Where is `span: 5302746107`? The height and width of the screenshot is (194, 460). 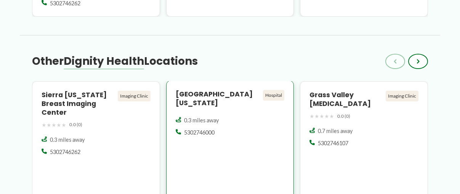 span: 5302746107 is located at coordinates (333, 143).